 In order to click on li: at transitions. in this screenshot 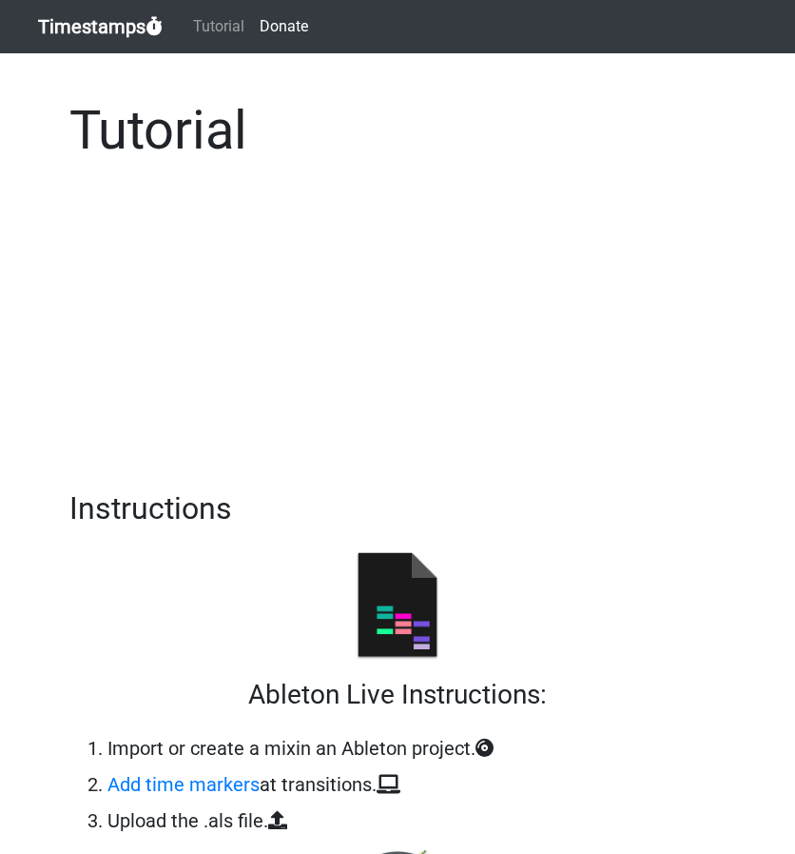, I will do `click(417, 784)`.